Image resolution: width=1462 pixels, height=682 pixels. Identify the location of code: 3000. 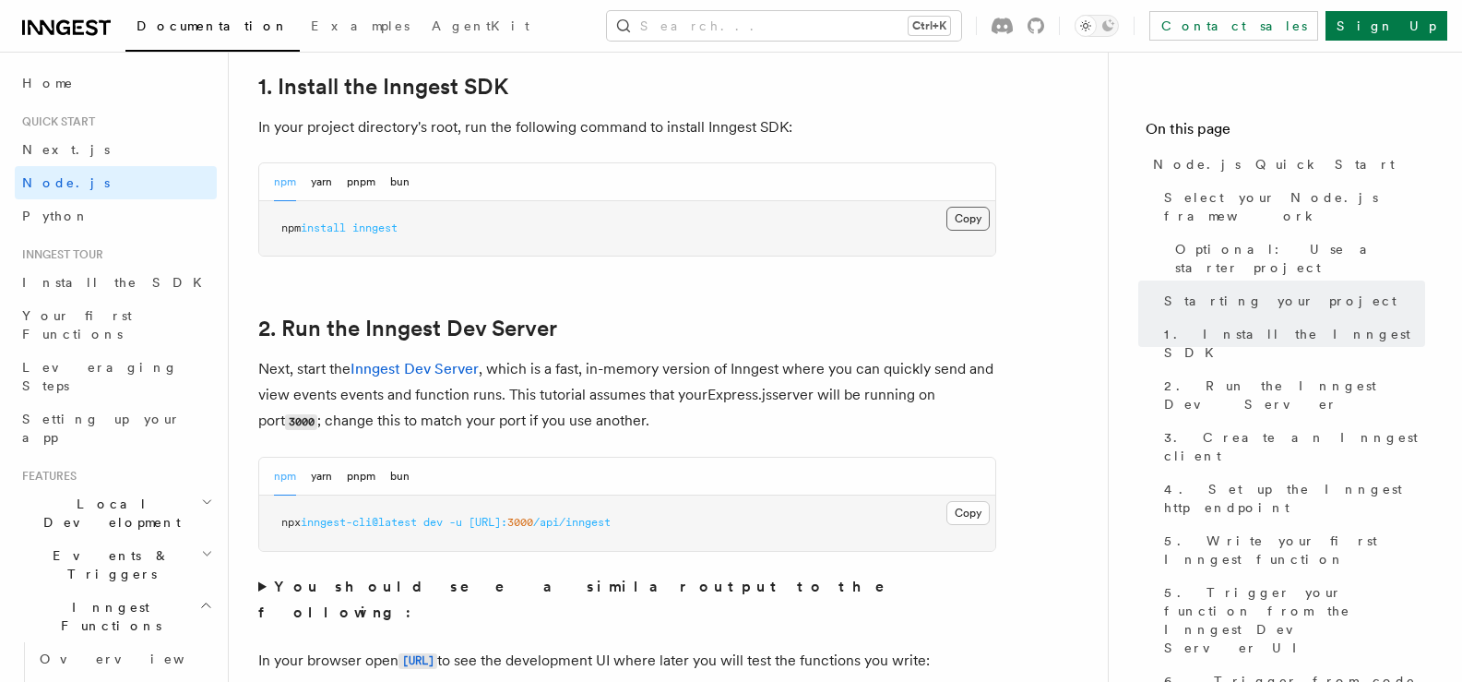
(301, 421).